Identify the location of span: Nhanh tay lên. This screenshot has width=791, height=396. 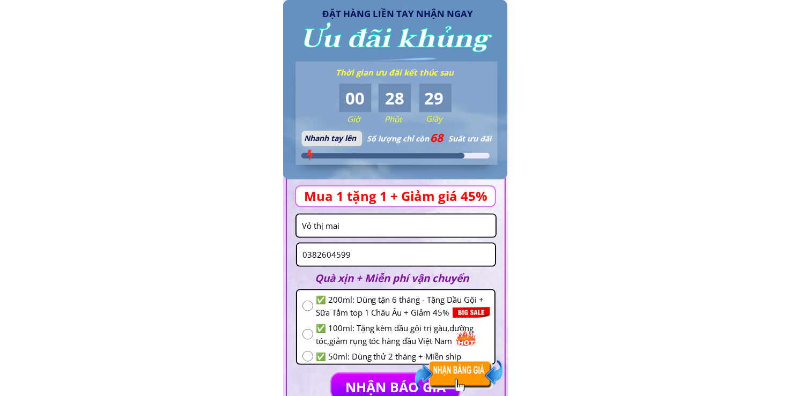
(330, 138).